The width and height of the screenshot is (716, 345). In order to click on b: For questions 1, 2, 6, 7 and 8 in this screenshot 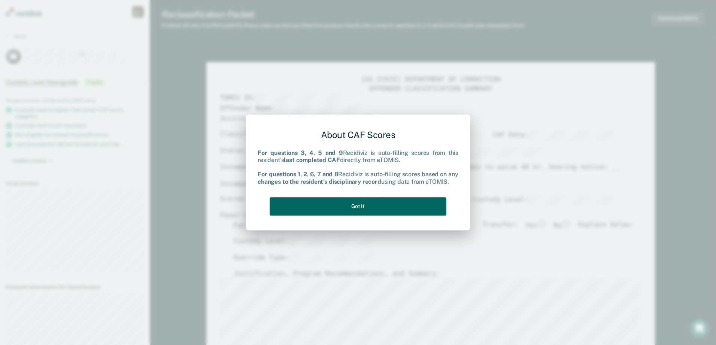, I will do `click(298, 175)`.